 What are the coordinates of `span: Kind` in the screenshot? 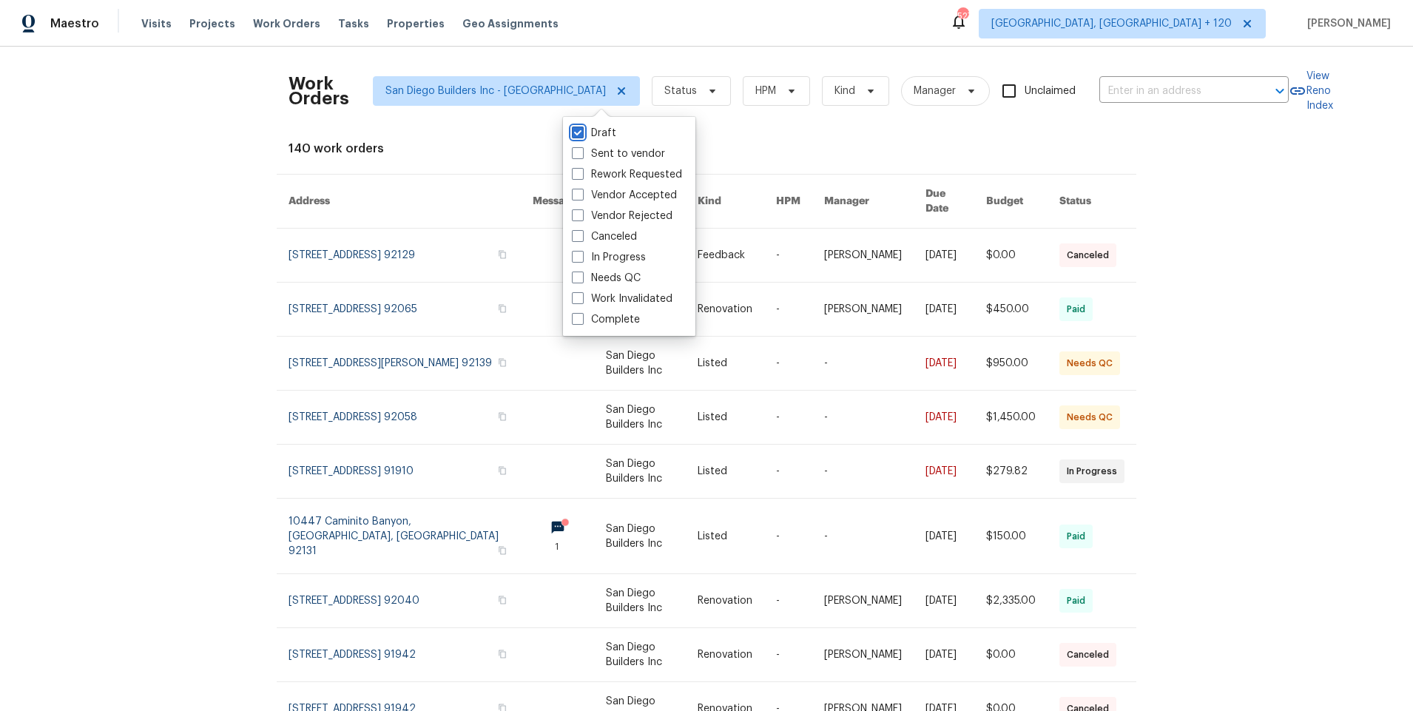 It's located at (845, 91).